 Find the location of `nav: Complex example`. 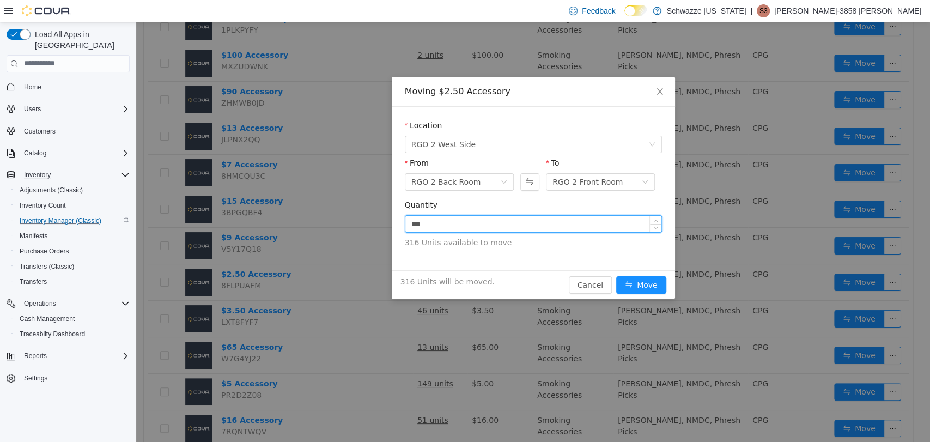

nav: Complex example is located at coordinates (68, 245).